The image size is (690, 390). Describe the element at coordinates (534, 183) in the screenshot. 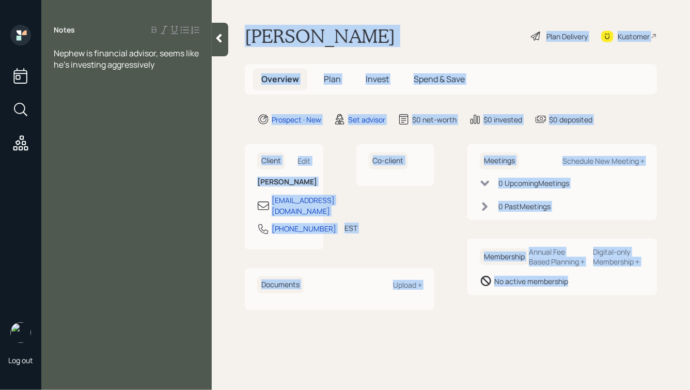

I see `div: 0 Upcoming Meeting s` at that location.